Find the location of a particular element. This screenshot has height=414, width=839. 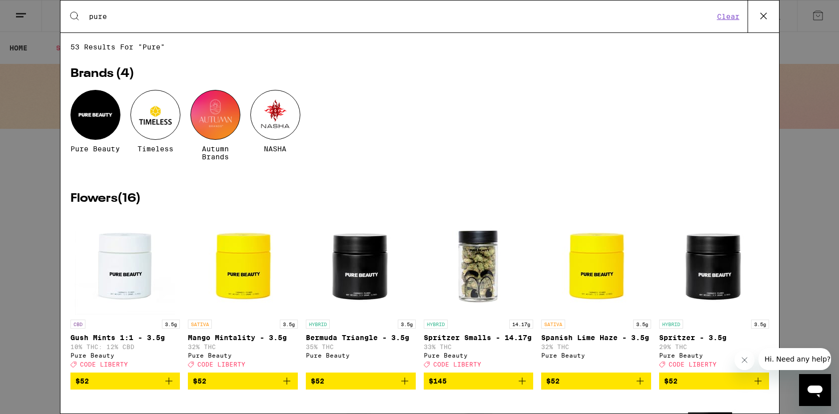

button: Clear is located at coordinates (728, 16).